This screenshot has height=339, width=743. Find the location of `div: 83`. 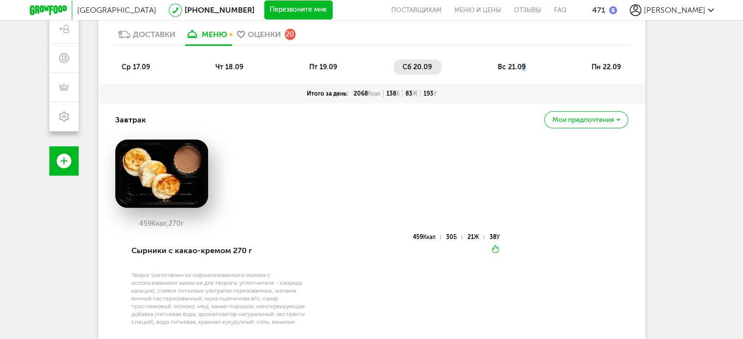

div: 83 is located at coordinates (411, 94).